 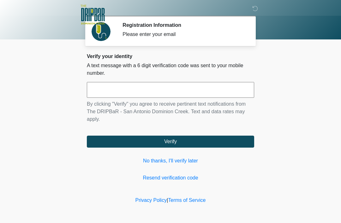 What do you see at coordinates (171, 112) in the screenshot?
I see `p: By clicking "Verify" you agree to receive pertinent text notifications from The DRIPBaR - San Ant...` at bounding box center [171, 112].